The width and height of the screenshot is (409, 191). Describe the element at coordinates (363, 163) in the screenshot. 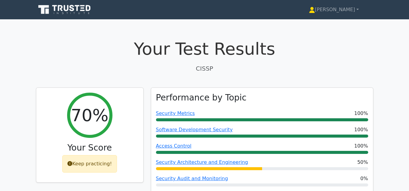

I see `span: 50%` at that location.